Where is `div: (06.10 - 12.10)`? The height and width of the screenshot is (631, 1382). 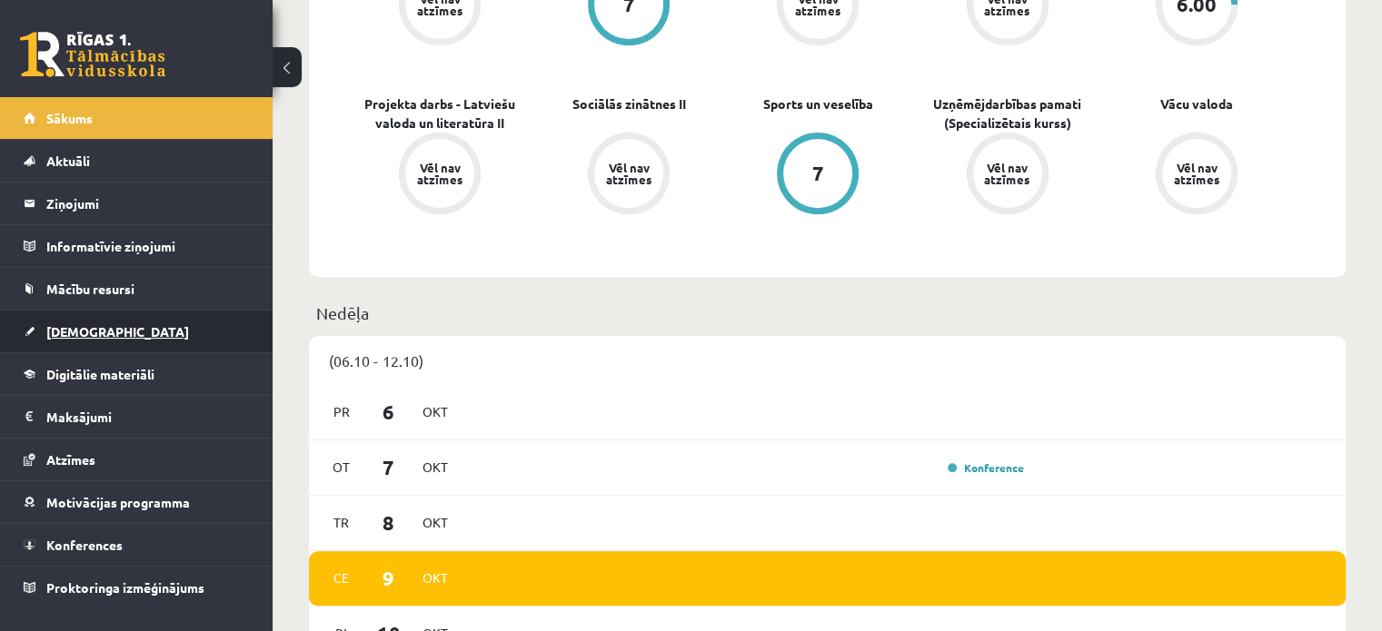
div: (06.10 - 12.10) is located at coordinates (827, 361).